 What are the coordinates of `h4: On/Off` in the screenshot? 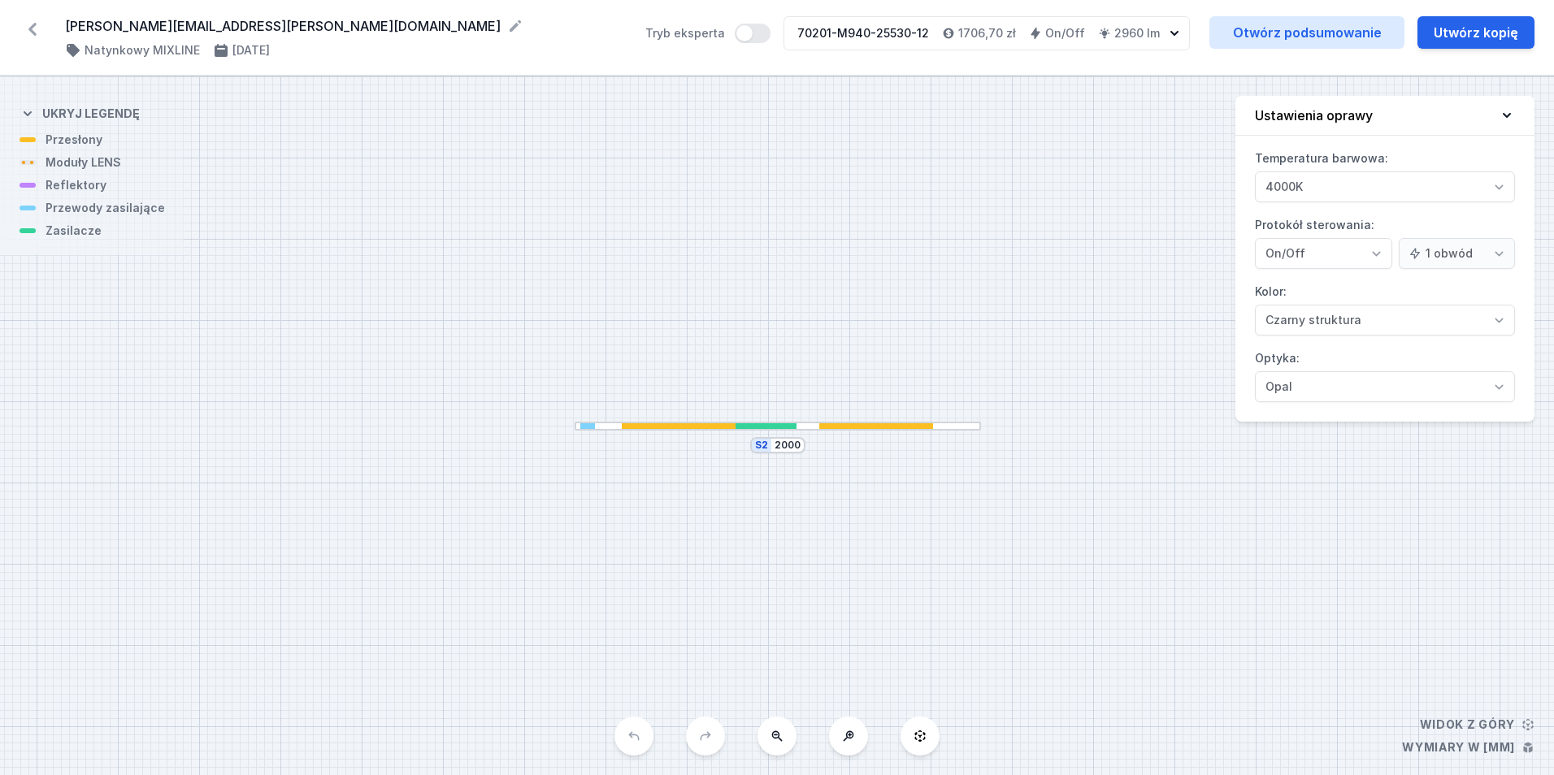 It's located at (1065, 33).